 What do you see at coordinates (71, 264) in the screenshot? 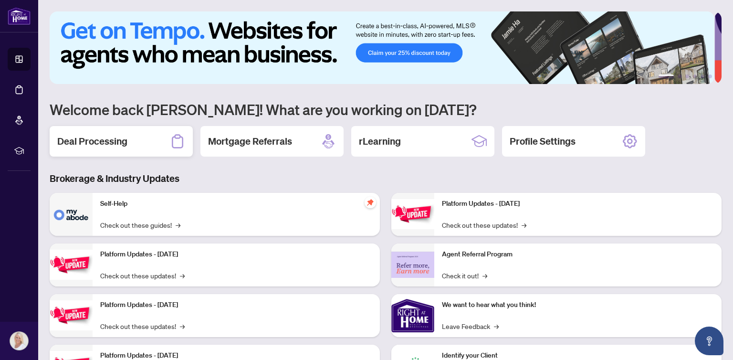
I see `img: Platform Updates - September 16, 2025` at bounding box center [71, 264].